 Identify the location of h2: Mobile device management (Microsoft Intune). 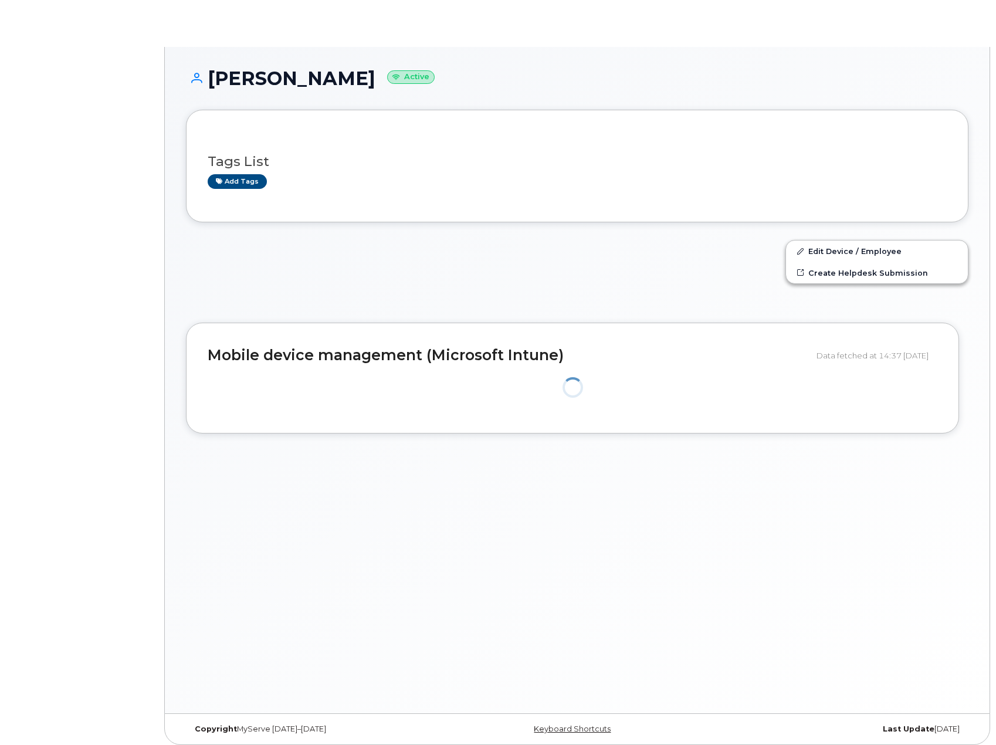
(508, 356).